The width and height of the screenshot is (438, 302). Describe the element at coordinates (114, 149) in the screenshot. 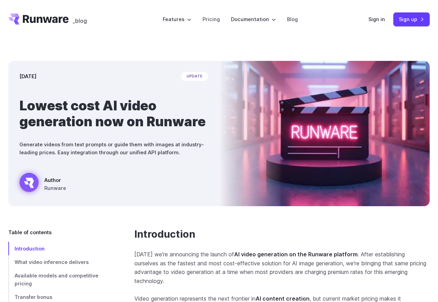

I see `p: Generate videos from text prompts or guide them with images at industry-leading prices. Easy inte...` at that location.